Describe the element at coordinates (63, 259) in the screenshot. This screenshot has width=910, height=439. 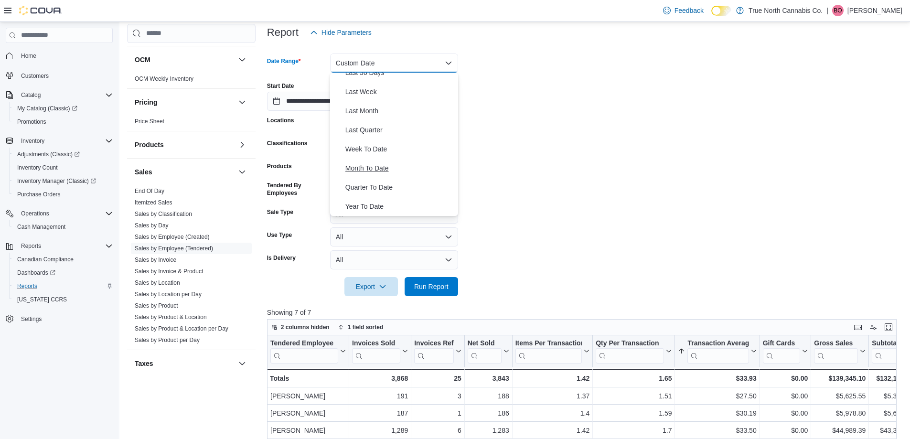
I see `span: Canadian Compliance` at that location.